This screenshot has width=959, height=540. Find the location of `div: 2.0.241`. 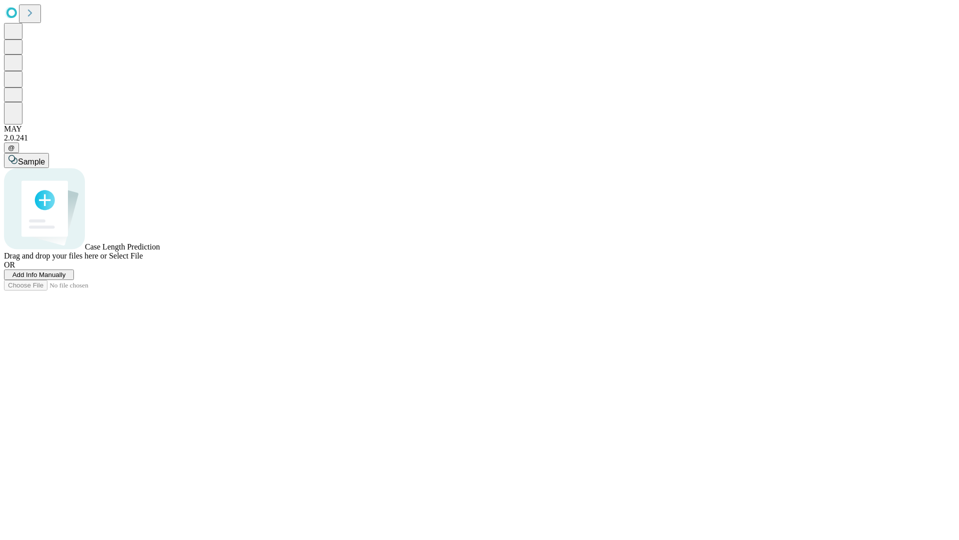

div: 2.0.241 is located at coordinates (480, 138).